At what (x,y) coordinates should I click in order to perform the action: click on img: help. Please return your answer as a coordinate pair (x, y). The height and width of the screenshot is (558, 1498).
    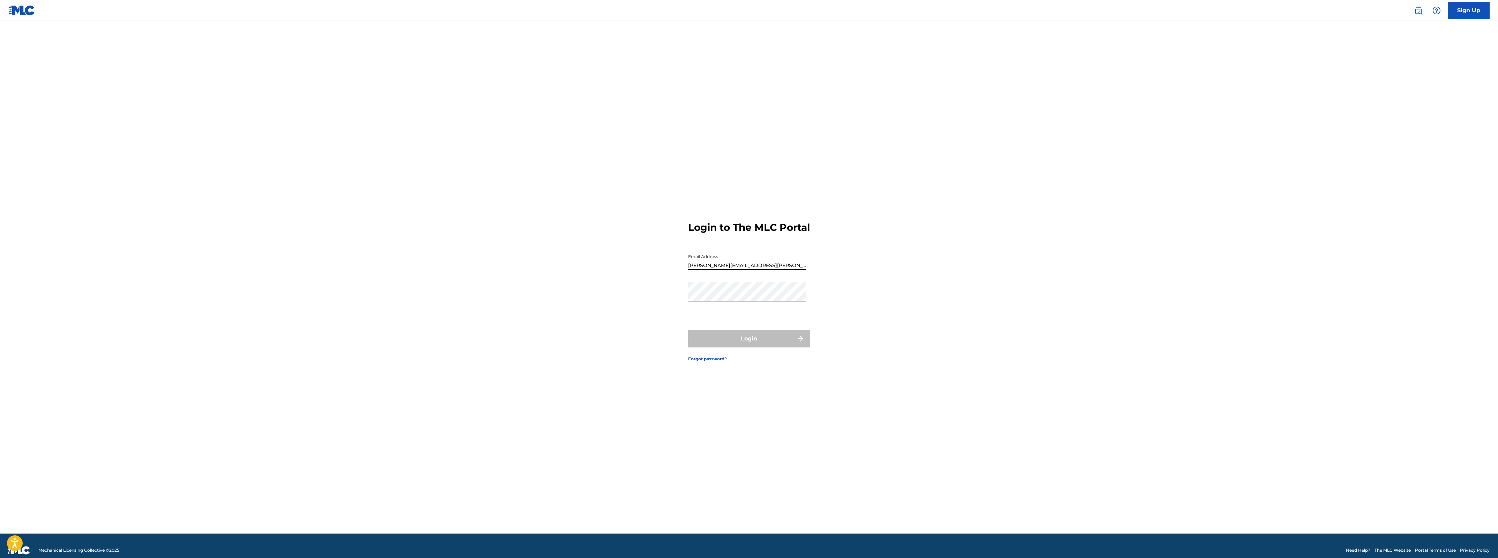
    Looking at the image, I should click on (1436, 10).